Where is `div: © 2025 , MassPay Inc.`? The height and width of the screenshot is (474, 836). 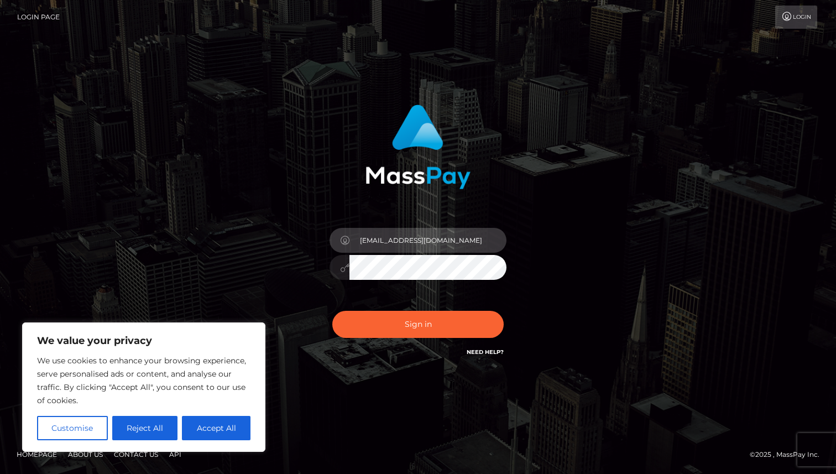
div: © 2025 , MassPay Inc. is located at coordinates (789, 455).